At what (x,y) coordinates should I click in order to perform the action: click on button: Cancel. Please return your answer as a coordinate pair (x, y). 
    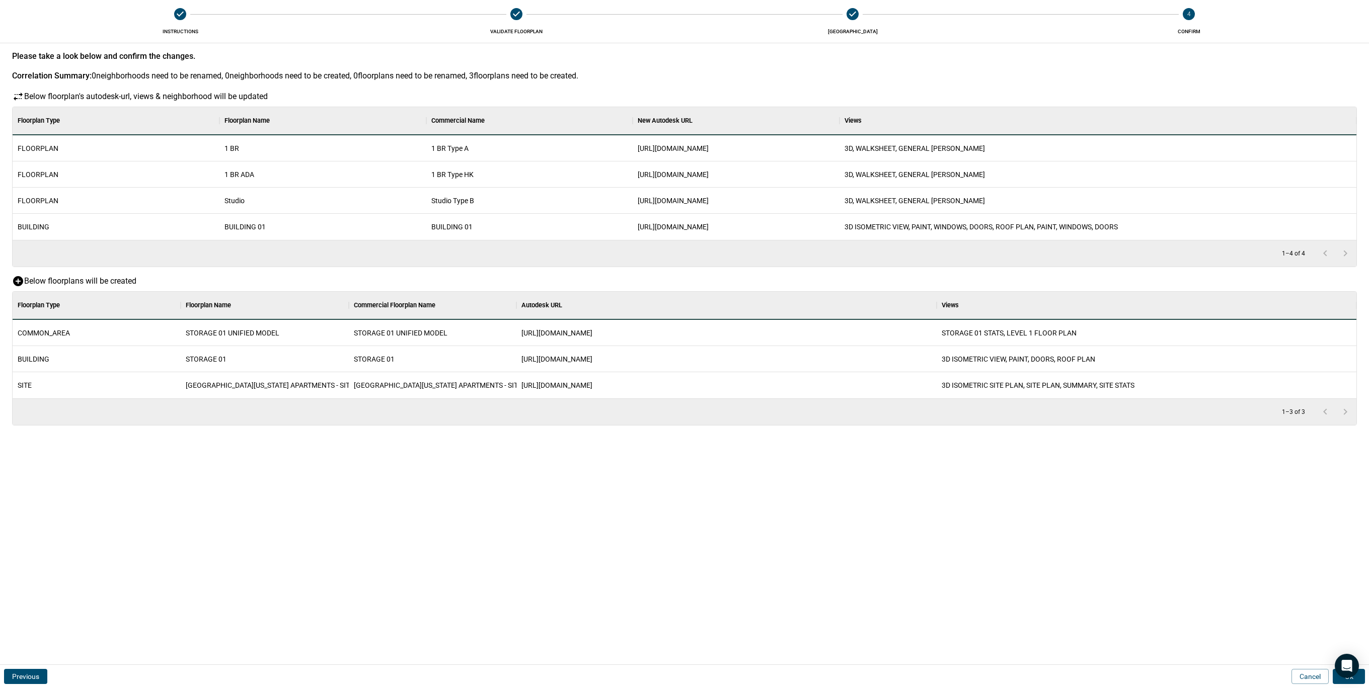
    Looking at the image, I should click on (1310, 677).